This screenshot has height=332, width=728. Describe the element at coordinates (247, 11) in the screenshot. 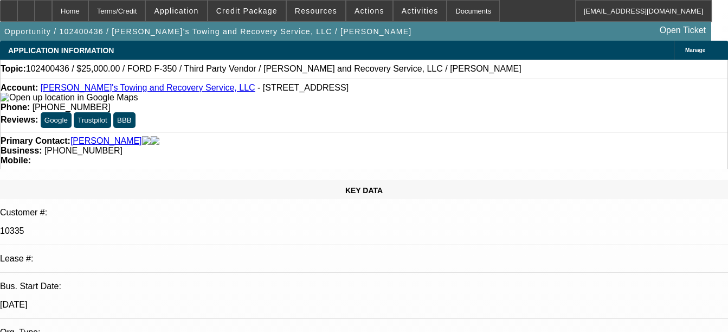

I see `button: Credit Package` at that location.